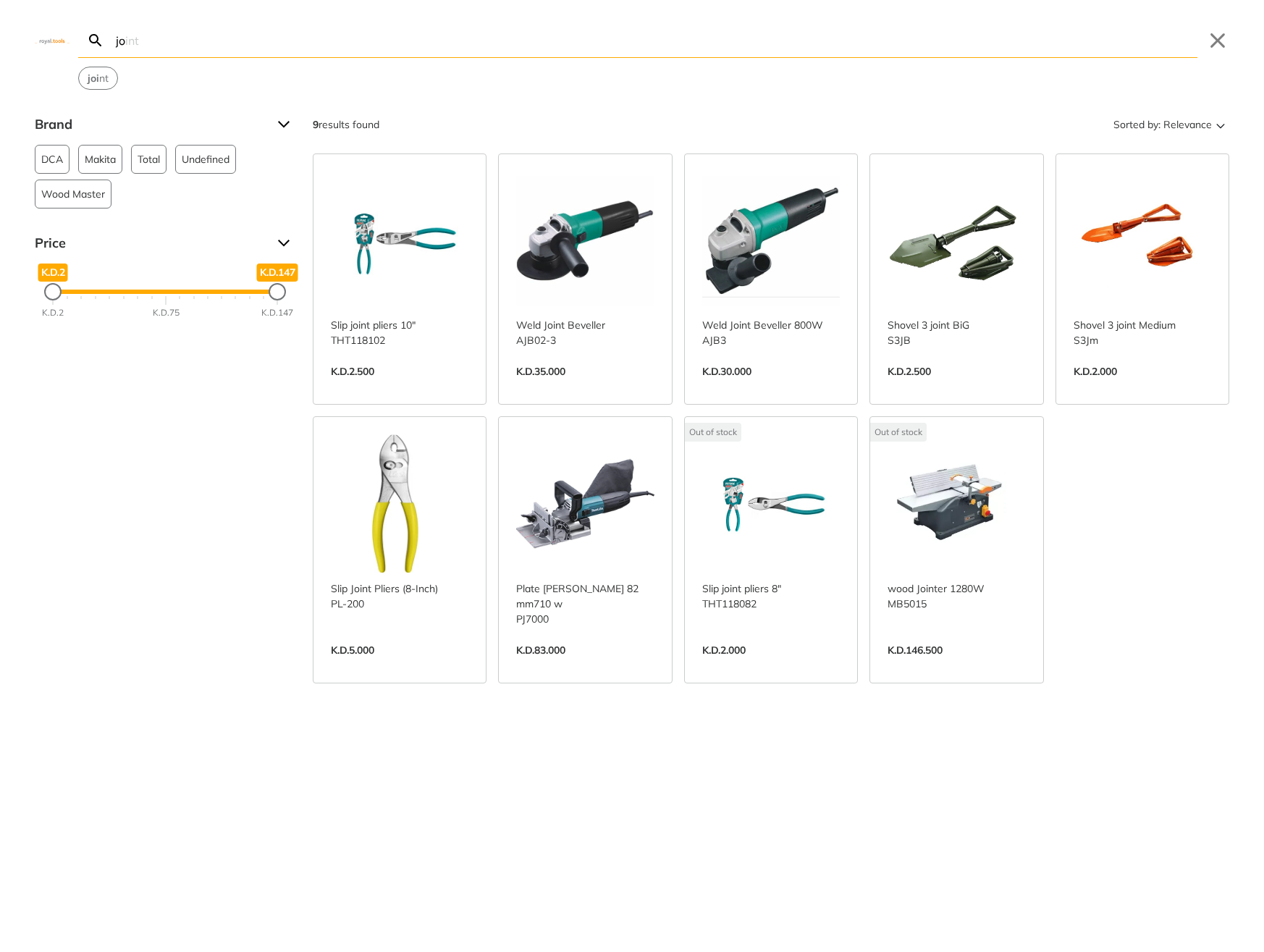  Describe the element at coordinates (1170, 125) in the screenshot. I see `button: Sorted by:Relevance Sort` at that location.